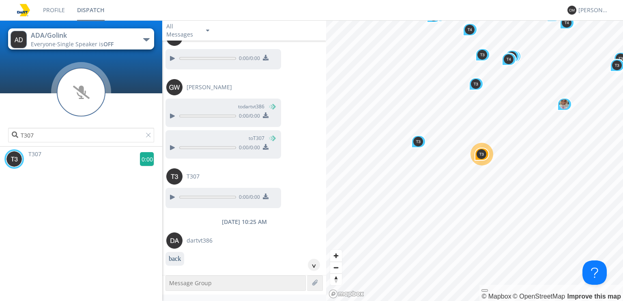  What do you see at coordinates (595, 296) in the screenshot?
I see `a: Map feedback` at bounding box center [595, 296].